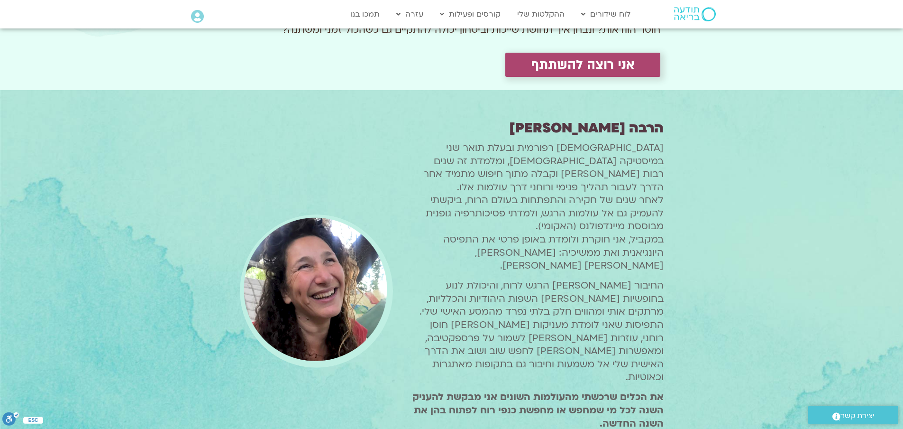  I want to click on a: לוח שידורים, so click(606, 14).